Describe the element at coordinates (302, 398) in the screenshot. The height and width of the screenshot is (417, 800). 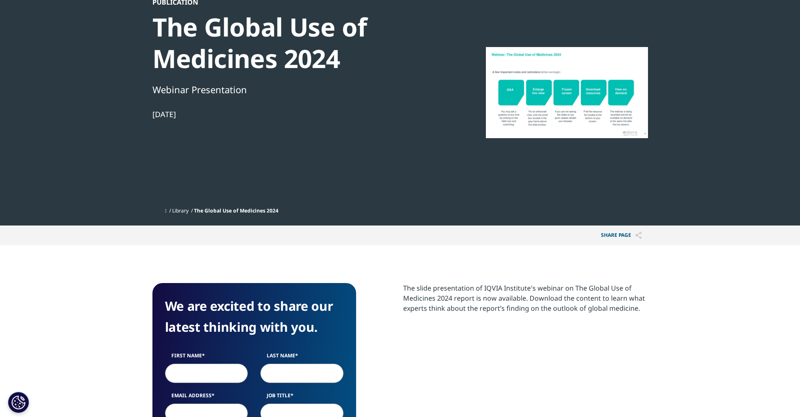
I see `label: Job Title` at that location.